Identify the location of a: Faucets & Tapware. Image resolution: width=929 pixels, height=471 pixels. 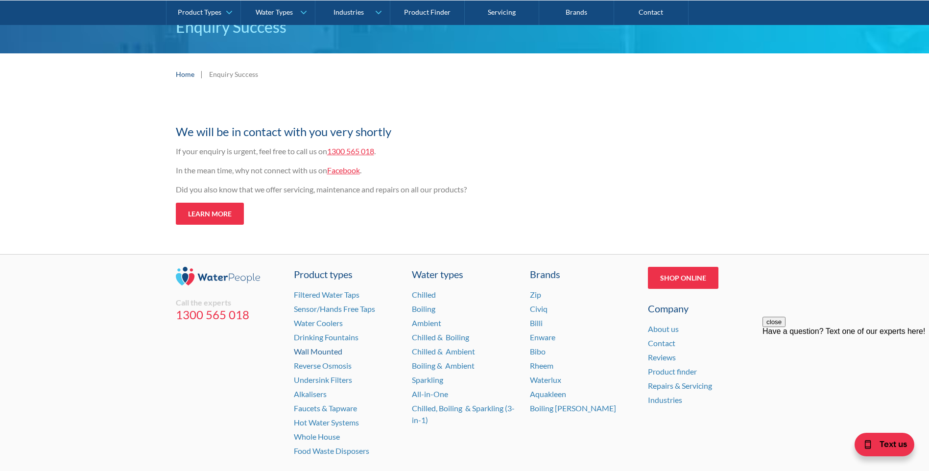
(325, 408).